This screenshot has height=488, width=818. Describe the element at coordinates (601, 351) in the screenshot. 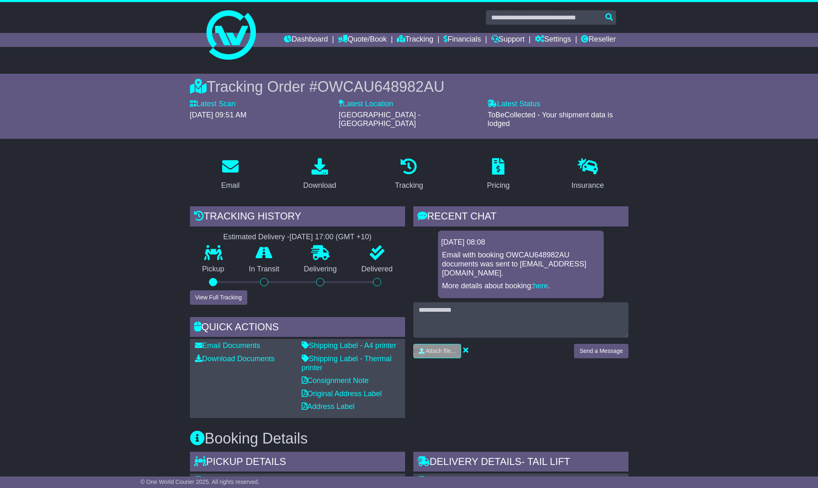

I see `button: Send a Message` at that location.